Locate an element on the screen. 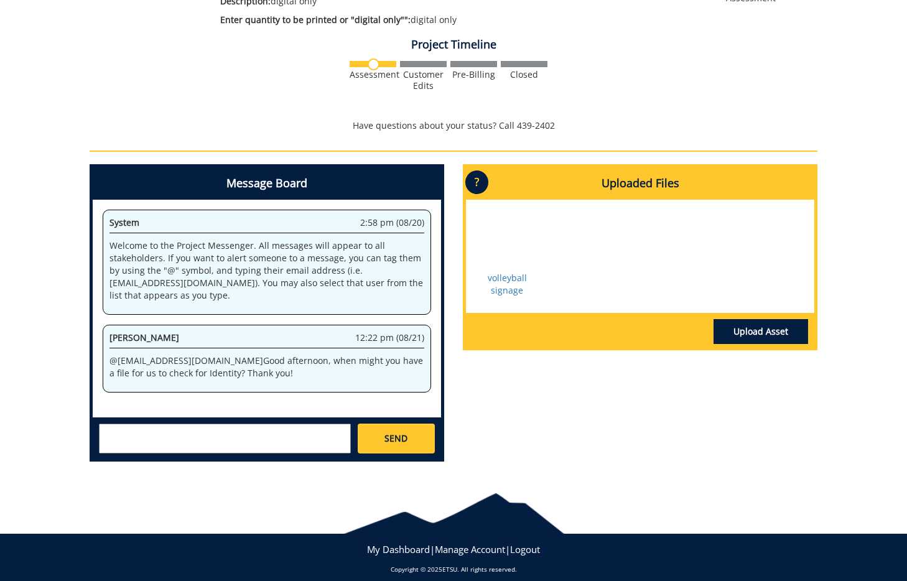 The image size is (907, 581). div: Assessment is located at coordinates (373, 75).